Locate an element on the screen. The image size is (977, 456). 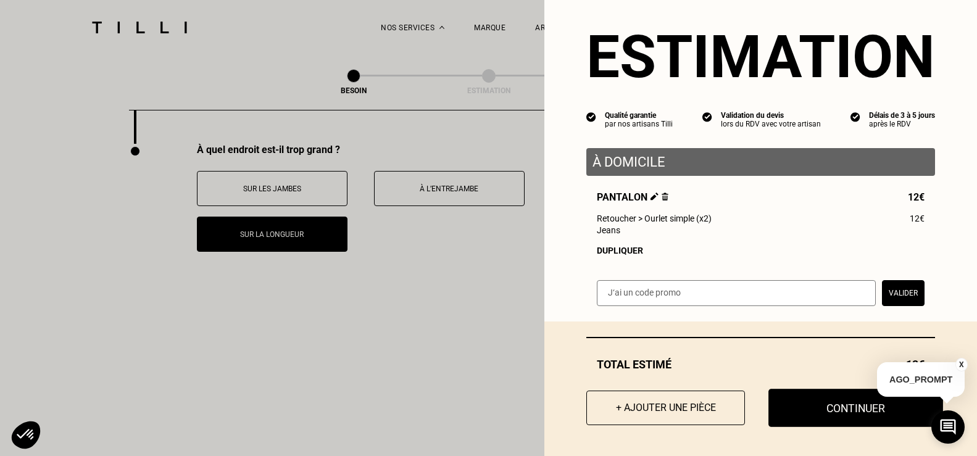
button: + Ajouter une pièce is located at coordinates (665, 408).